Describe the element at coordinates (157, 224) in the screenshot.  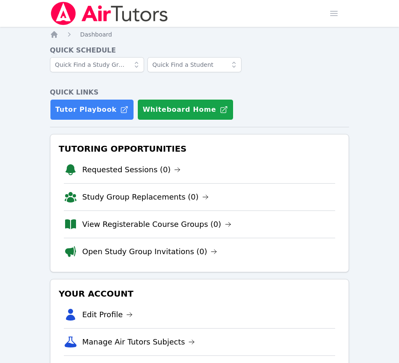
I see `a: View Registerable Course Groups (0)` at that location.